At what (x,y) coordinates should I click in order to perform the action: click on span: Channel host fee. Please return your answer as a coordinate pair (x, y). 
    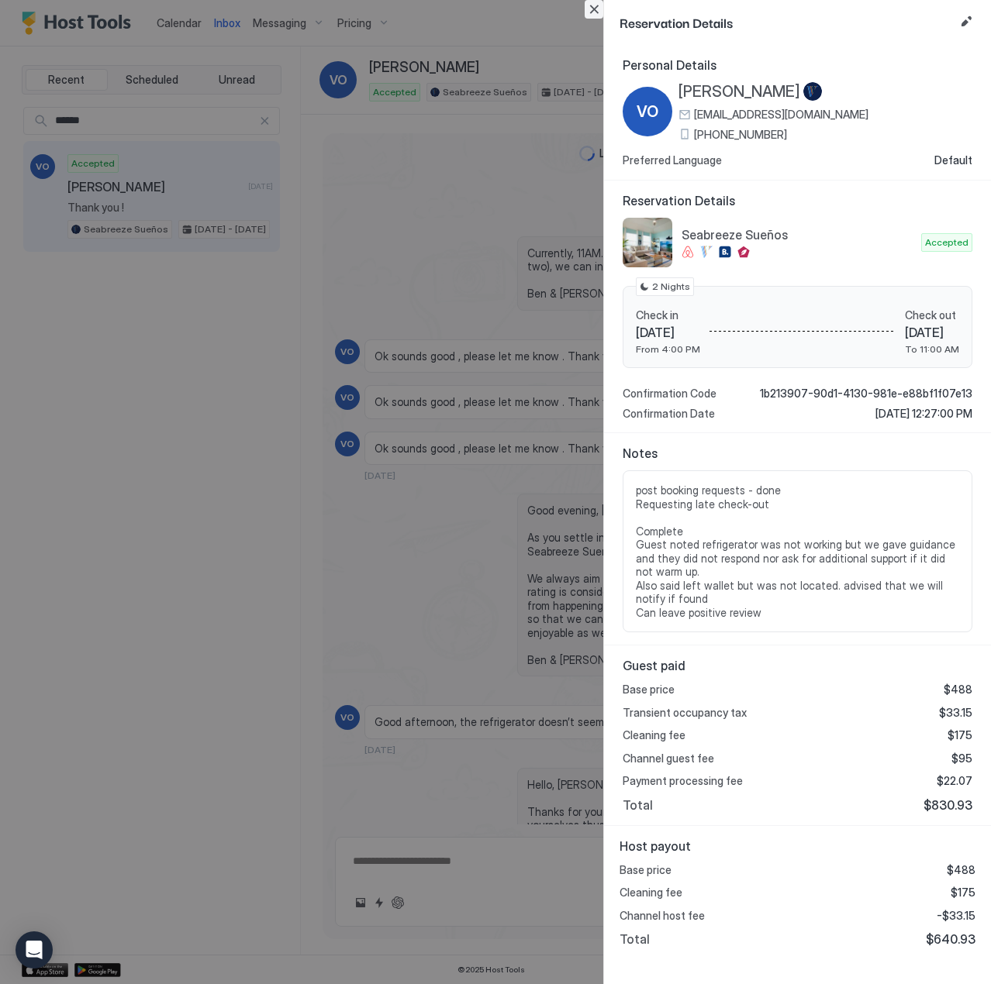
    Looking at the image, I should click on (662, 916).